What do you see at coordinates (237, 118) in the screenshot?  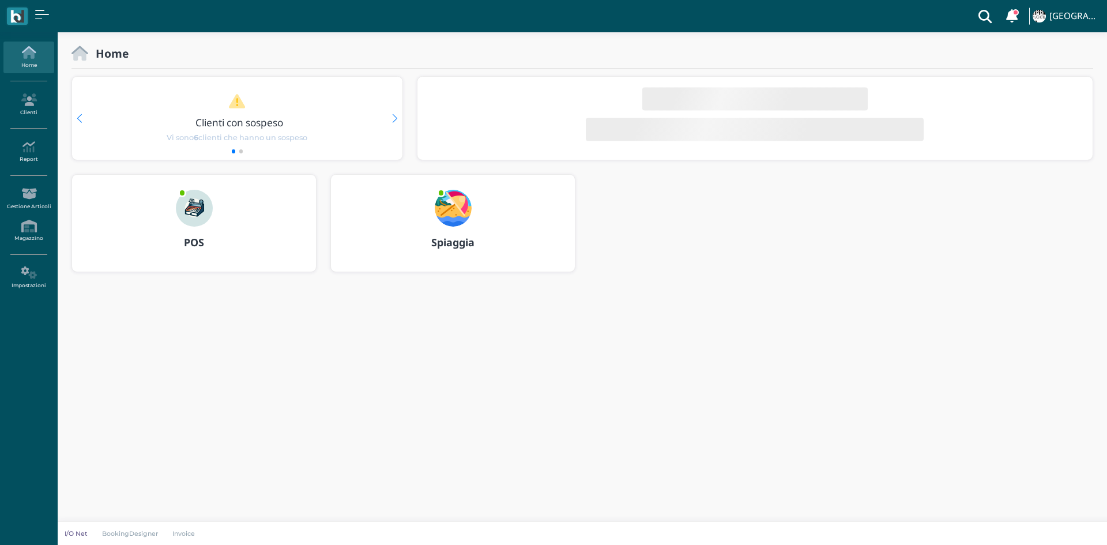 I see `a: Clienti con sospeso Vi sono6clienti che hanno un sospeso` at bounding box center [237, 118].